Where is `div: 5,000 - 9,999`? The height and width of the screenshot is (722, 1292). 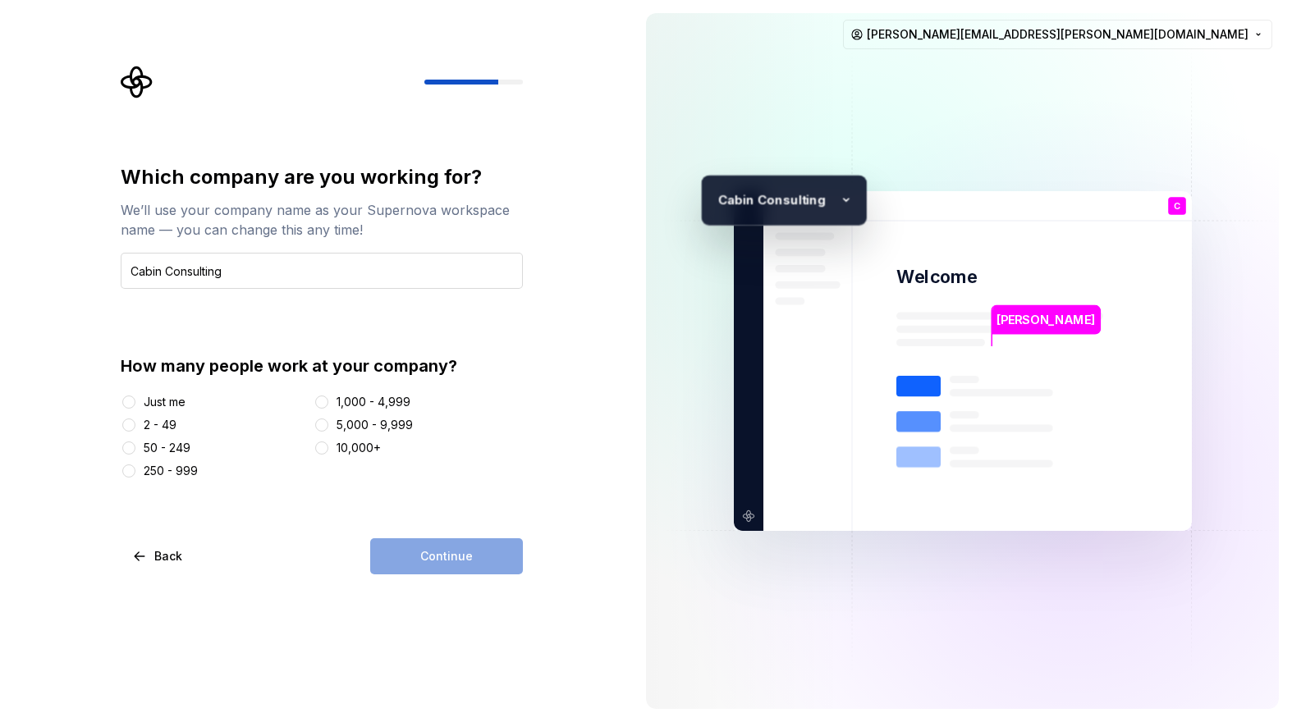 div: 5,000 - 9,999 is located at coordinates (374, 425).